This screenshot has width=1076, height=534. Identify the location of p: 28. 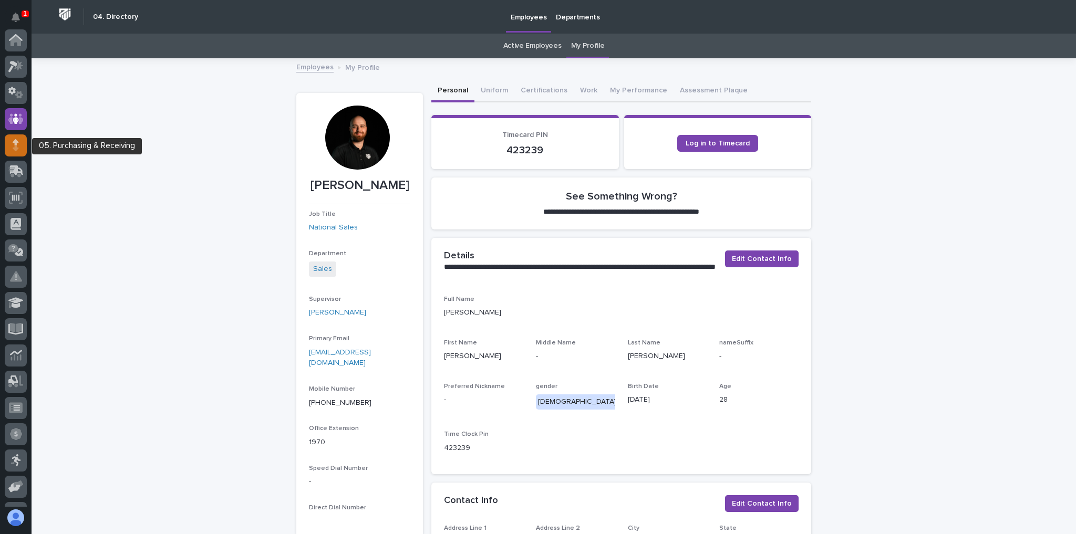
(759, 400).